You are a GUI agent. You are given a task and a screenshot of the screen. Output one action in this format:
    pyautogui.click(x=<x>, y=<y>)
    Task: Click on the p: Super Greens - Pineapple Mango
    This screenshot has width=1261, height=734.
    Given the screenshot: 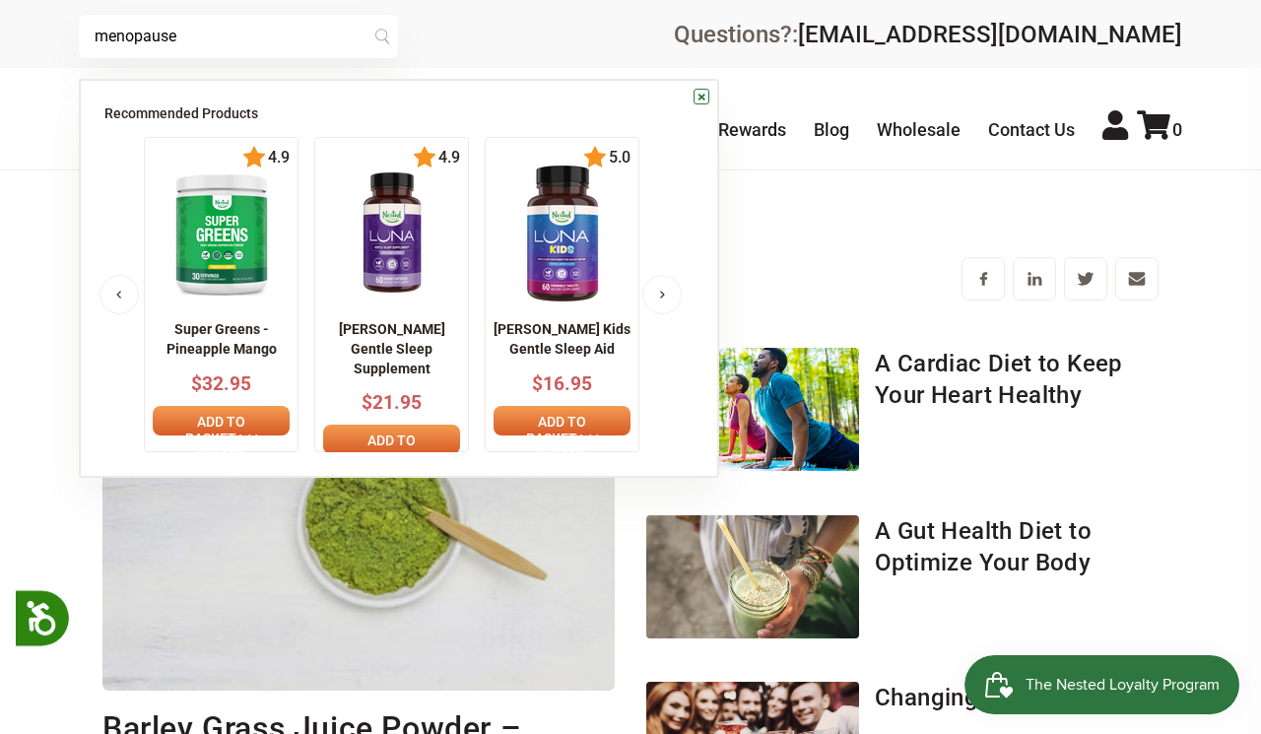 What is the action you would take?
    pyautogui.click(x=221, y=339)
    